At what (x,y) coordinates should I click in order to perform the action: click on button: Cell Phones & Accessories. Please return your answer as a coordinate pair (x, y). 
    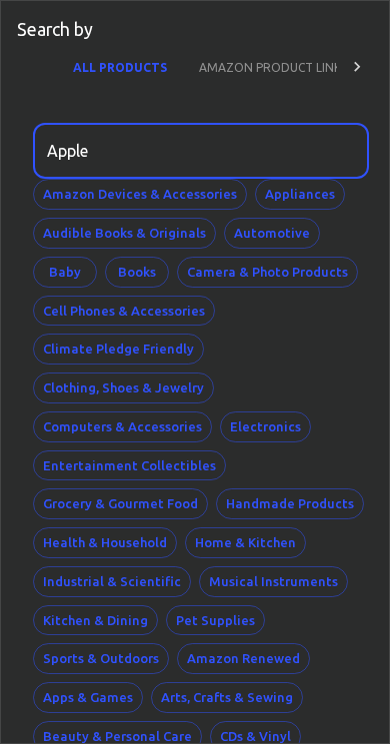
    Looking at the image, I should click on (124, 311).